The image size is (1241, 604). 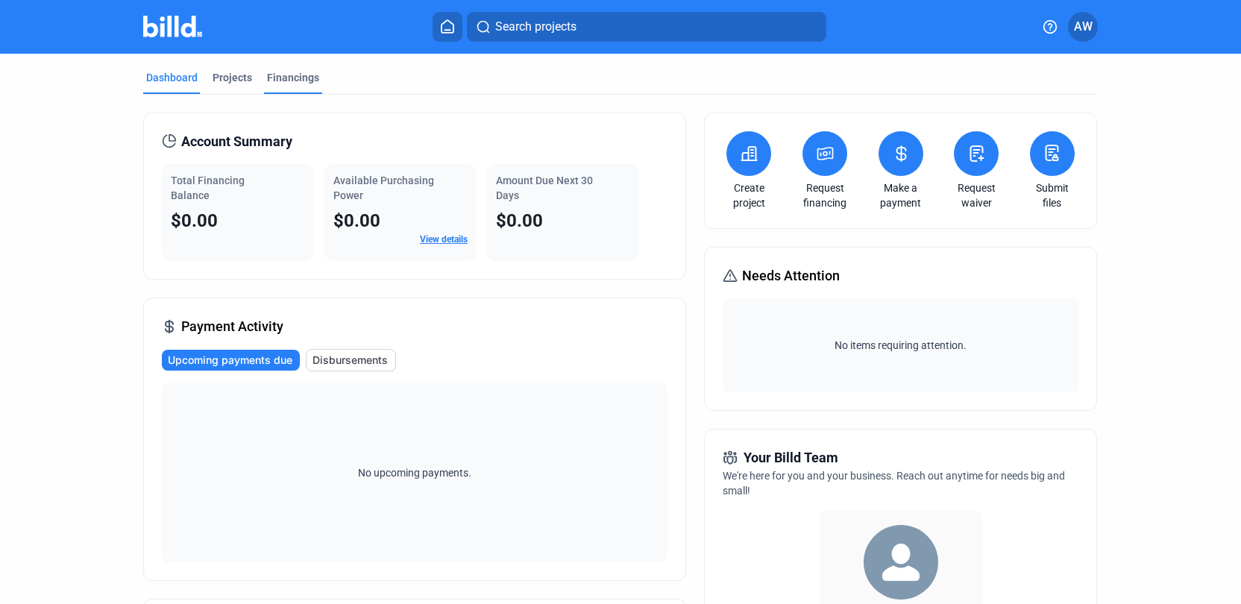 What do you see at coordinates (646, 27) in the screenshot?
I see `button: Search projects` at bounding box center [646, 27].